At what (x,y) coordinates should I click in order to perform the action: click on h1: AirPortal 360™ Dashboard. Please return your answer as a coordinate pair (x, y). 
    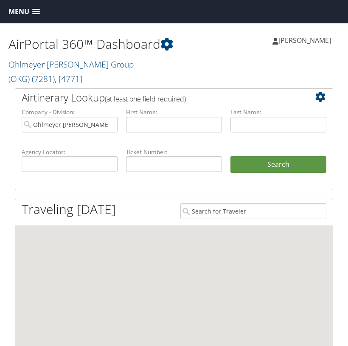
    Looking at the image, I should click on (91, 44).